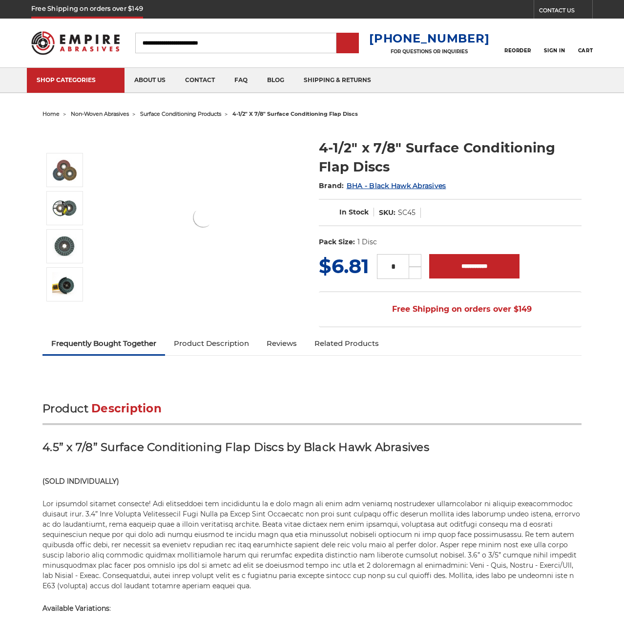 This screenshot has height=621, width=624. I want to click on span: Free Shipping on orders over $149, so click(450, 309).